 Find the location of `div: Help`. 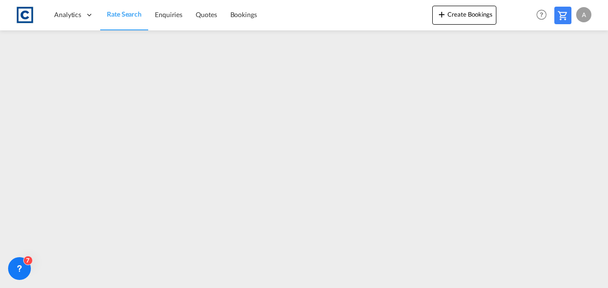

div: Help is located at coordinates (544, 15).